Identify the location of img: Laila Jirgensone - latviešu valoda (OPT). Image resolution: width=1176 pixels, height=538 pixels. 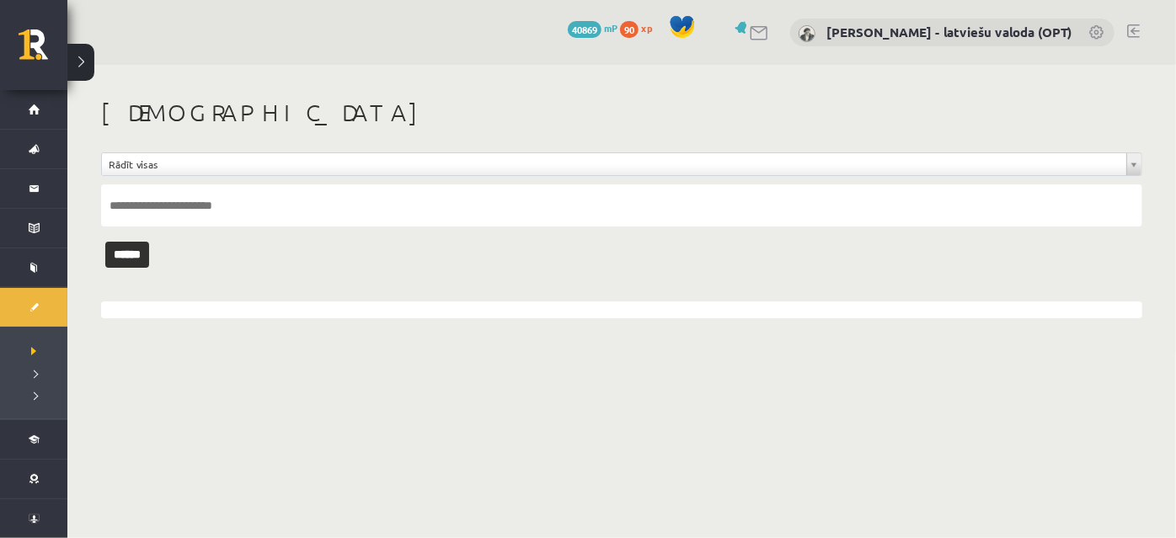
(807, 34).